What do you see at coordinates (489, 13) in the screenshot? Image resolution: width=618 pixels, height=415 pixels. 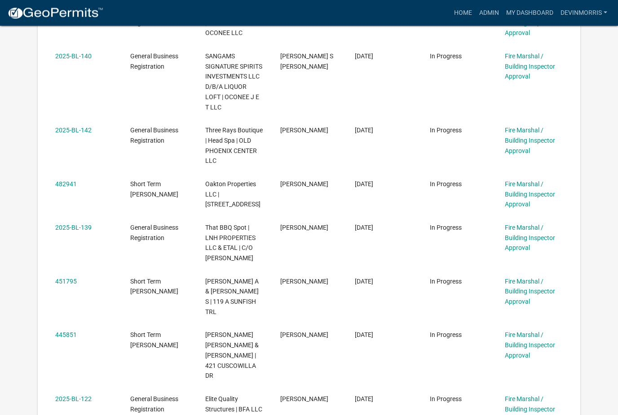 I see `a: Admin` at bounding box center [489, 13].